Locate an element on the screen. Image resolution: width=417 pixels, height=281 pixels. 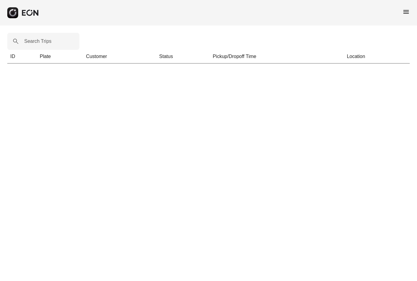
span: menu is located at coordinates (407, 12).